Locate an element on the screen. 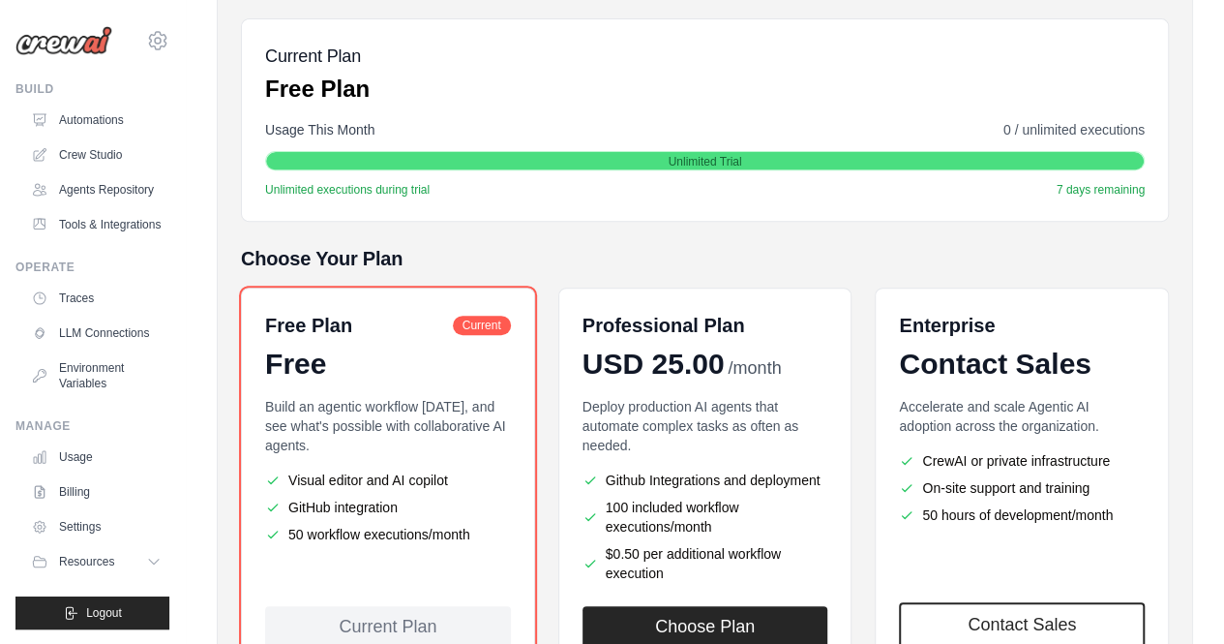 The width and height of the screenshot is (1224, 644). div: Operate is located at coordinates (92, 267).